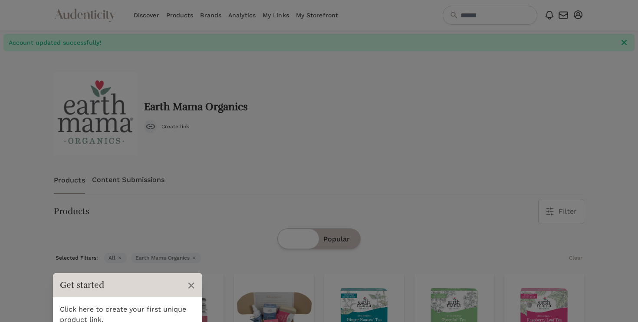 The width and height of the screenshot is (638, 322). What do you see at coordinates (121, 286) in the screenshot?
I see `h3: Get started` at bounding box center [121, 286].